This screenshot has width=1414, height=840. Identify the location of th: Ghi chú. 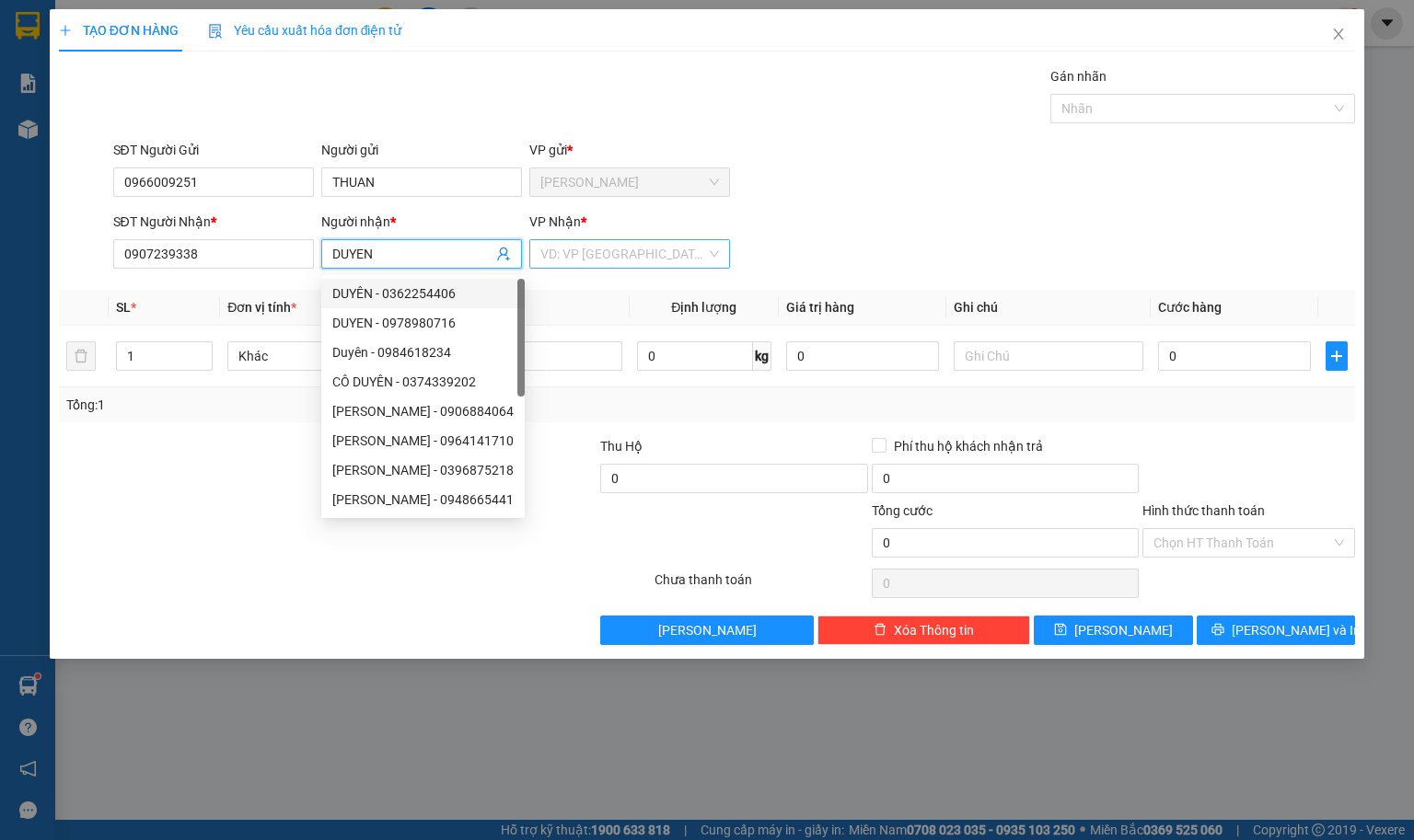
(1049, 307).